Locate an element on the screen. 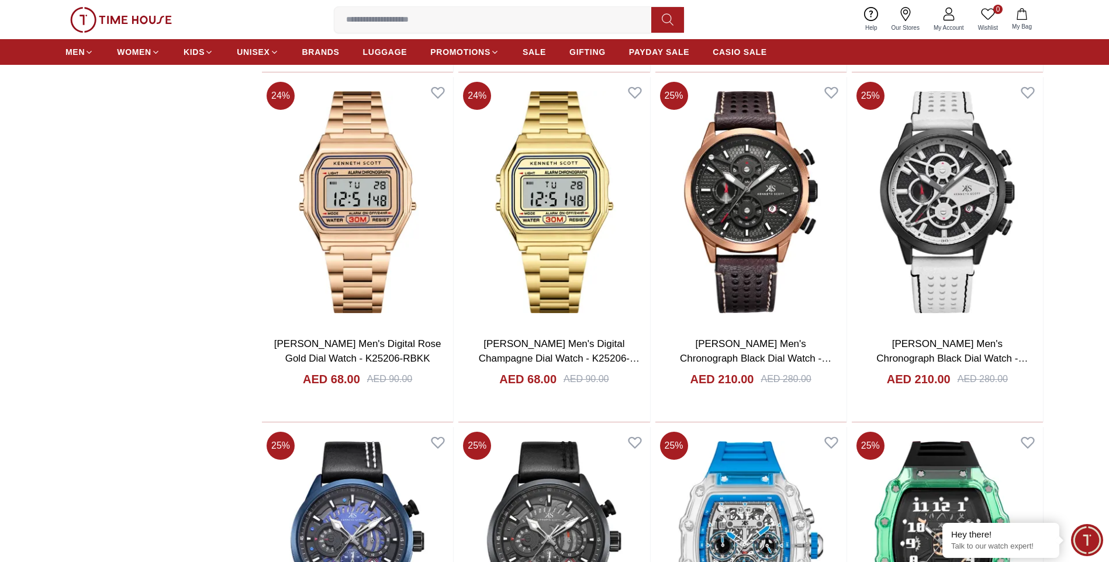 The width and height of the screenshot is (1109, 562). a: UNISEX is located at coordinates (257, 52).